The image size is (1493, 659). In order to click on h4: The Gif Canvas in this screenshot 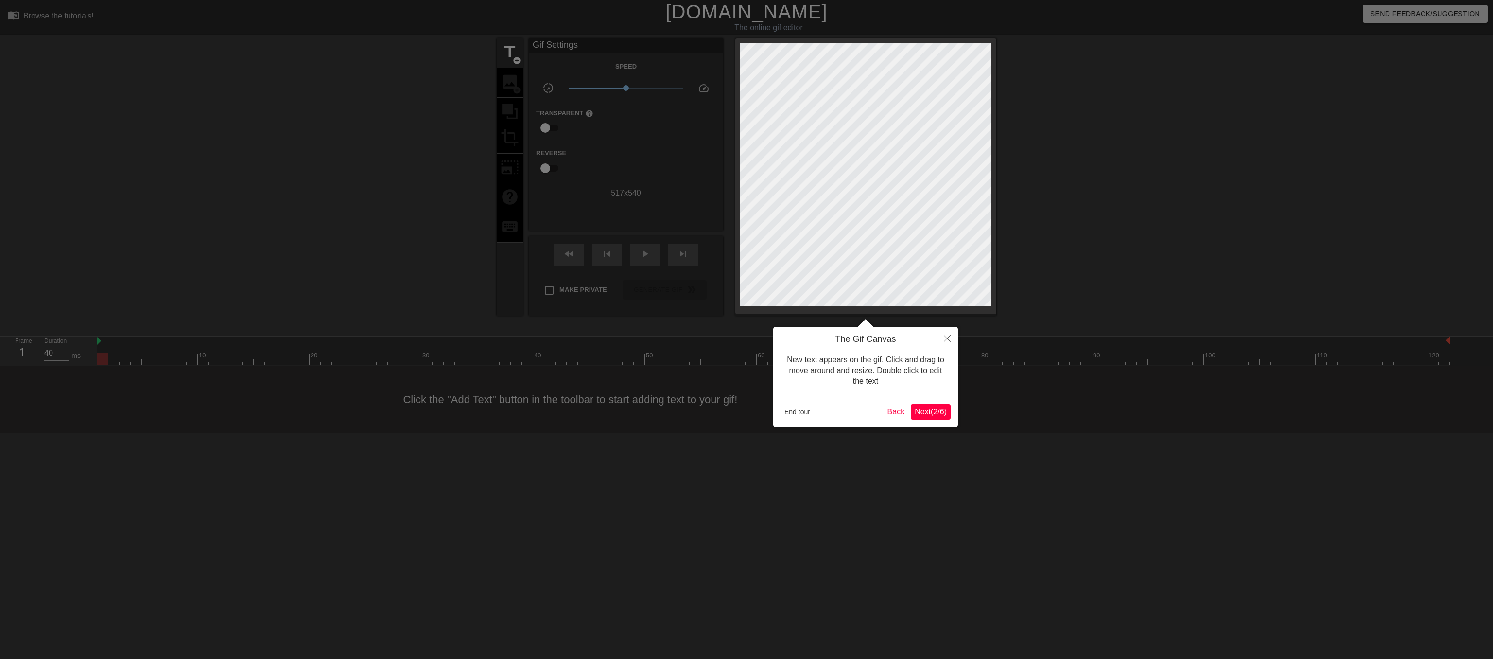, I will do `click(866, 339)`.